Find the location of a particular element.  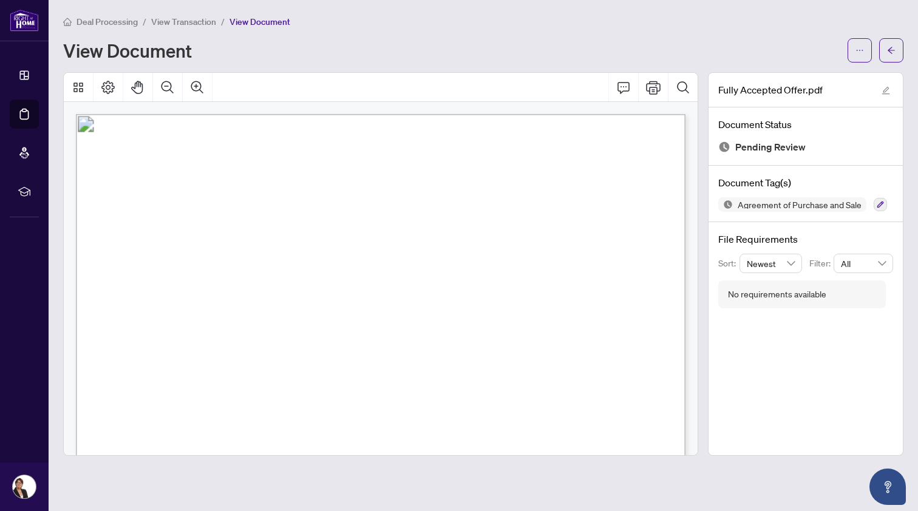

img: logo is located at coordinates (24, 20).